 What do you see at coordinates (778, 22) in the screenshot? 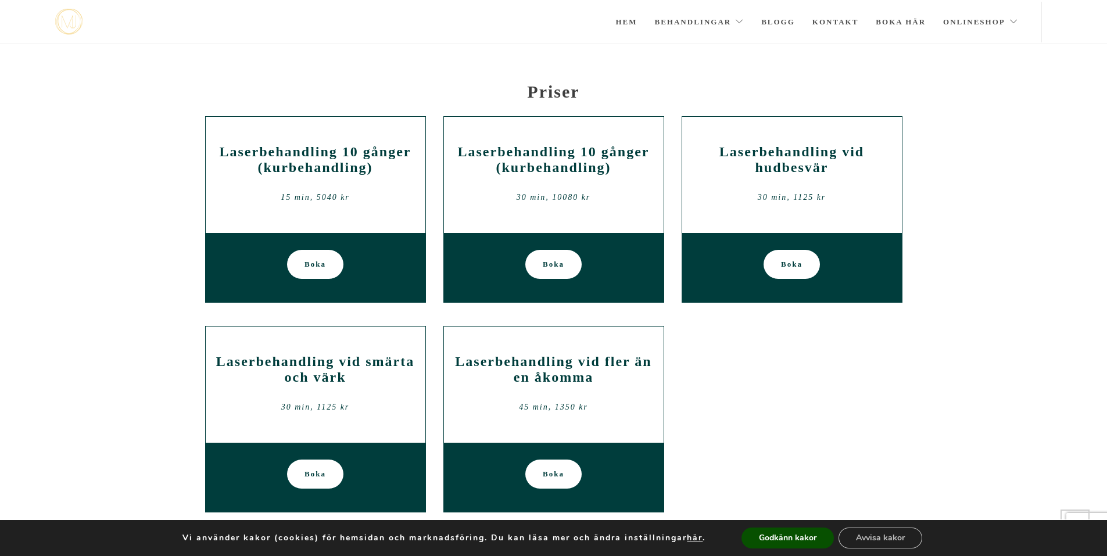
I see `a: Blogg` at bounding box center [778, 22].